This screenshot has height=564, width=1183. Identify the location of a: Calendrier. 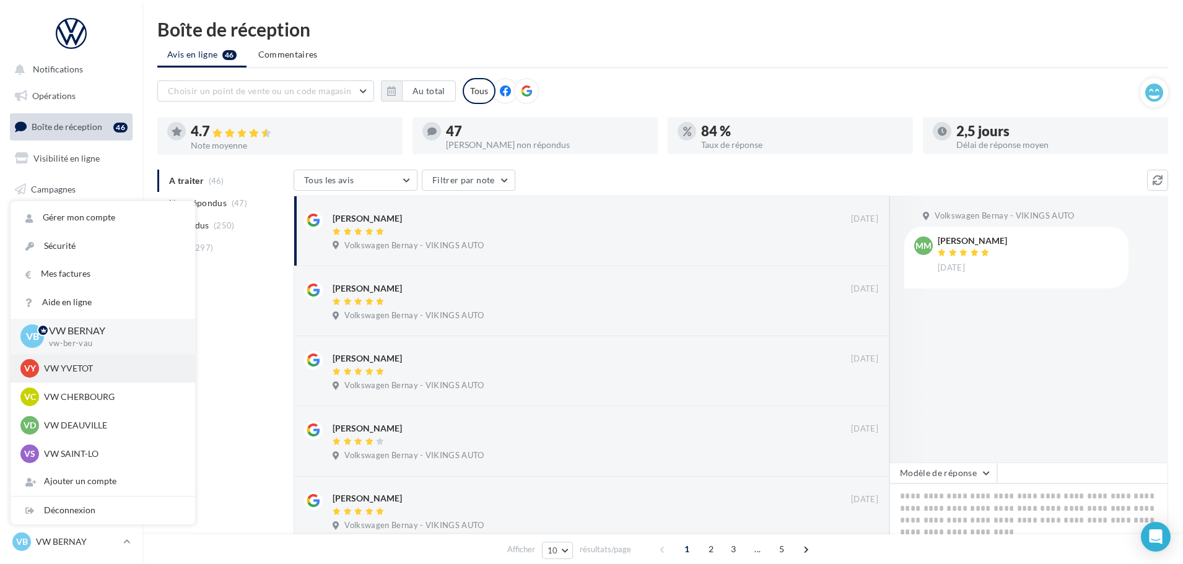
(71, 282).